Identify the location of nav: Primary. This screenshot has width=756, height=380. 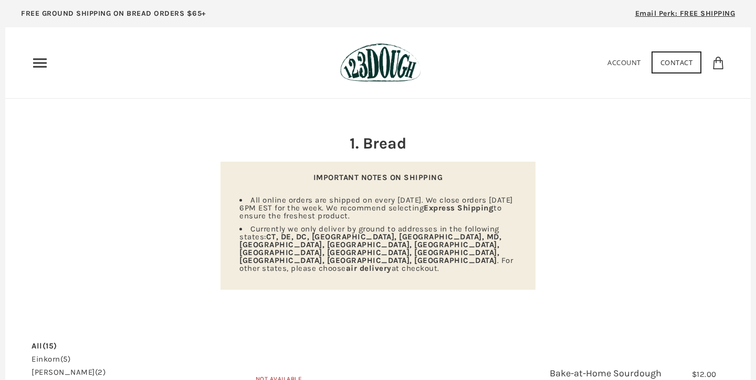
(40, 63).